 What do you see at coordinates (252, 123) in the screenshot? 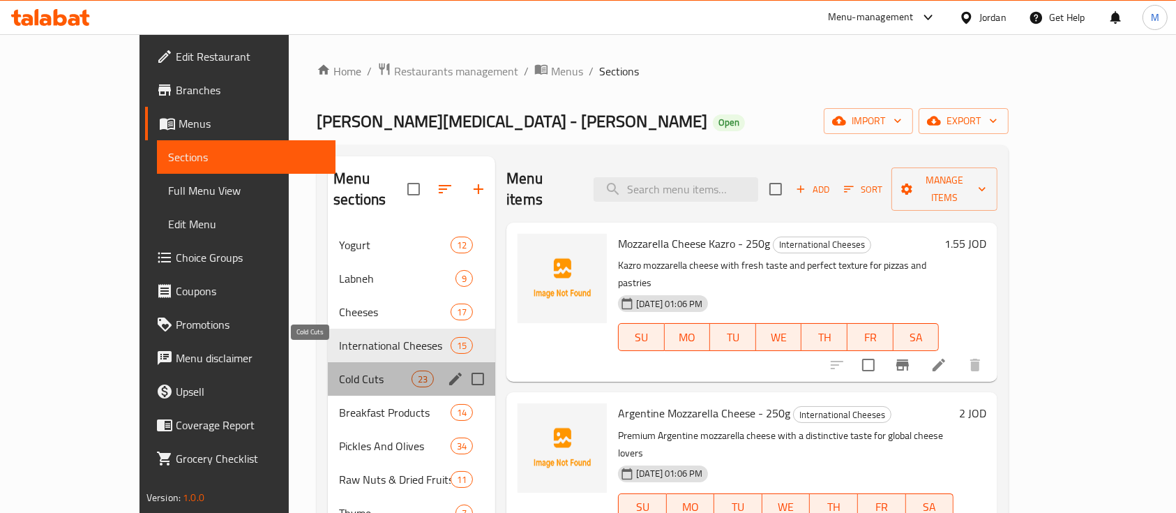
I see `span: Menus` at bounding box center [252, 123].